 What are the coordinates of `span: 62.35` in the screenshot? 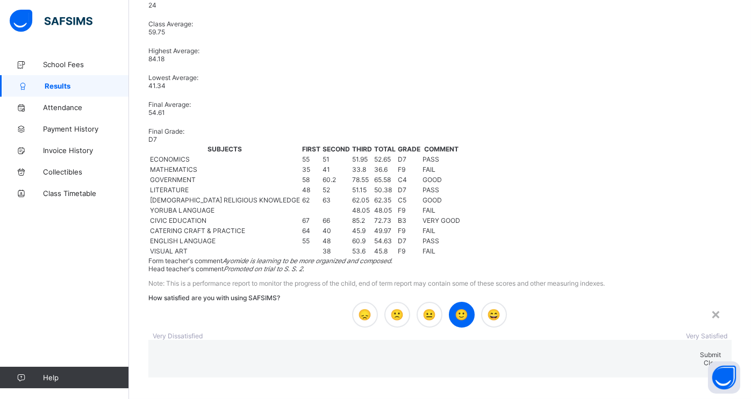 It's located at (383, 200).